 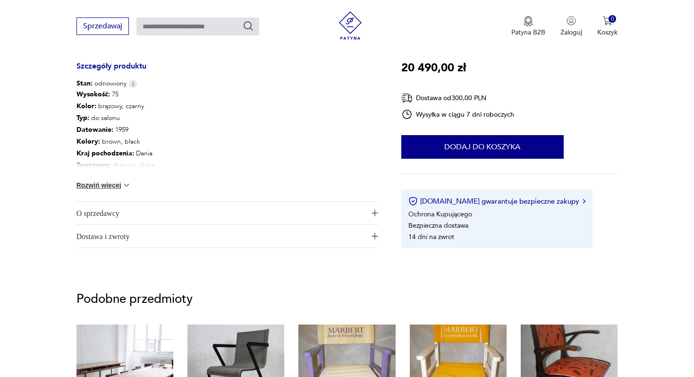 I want to click on button: Sprzedawaj, so click(x=102, y=26).